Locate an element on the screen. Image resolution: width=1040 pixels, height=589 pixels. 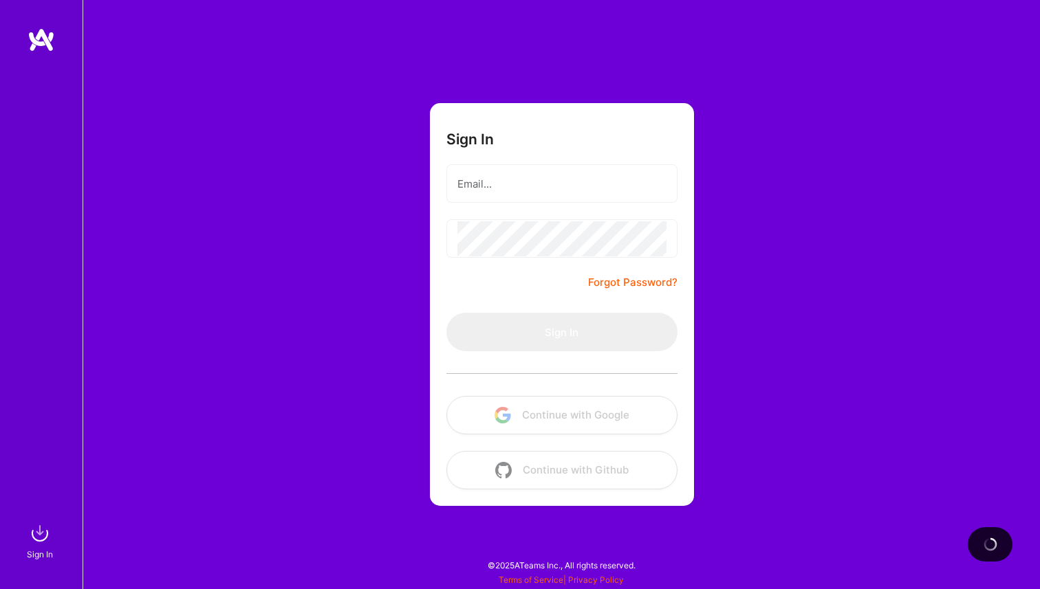
input: Email... is located at coordinates (562, 184).